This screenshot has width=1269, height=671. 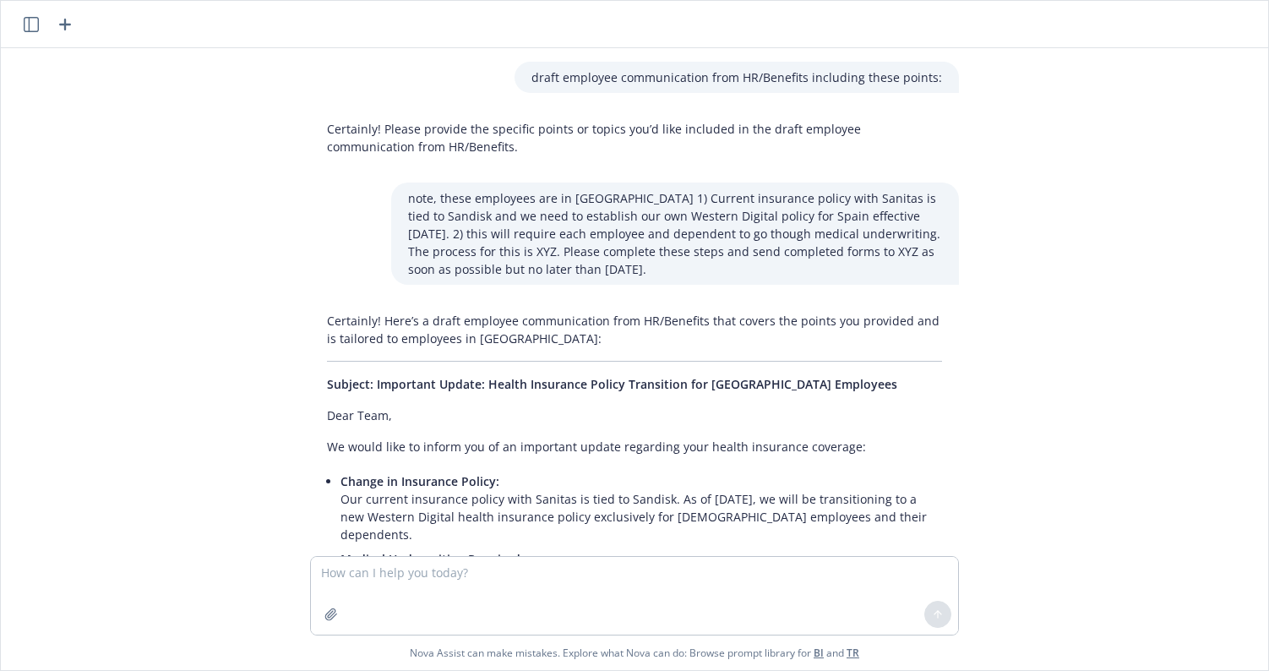 What do you see at coordinates (635, 446) in the screenshot?
I see `p: We would like to inform you of an important update regarding your health insurance coverage:` at bounding box center [635, 446].